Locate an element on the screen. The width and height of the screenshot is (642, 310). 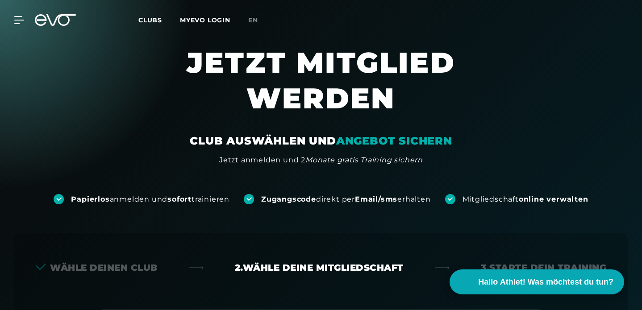
a: Clubs is located at coordinates (159, 20).